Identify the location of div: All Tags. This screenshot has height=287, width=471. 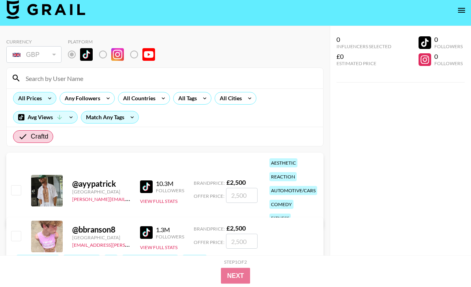
(186, 99).